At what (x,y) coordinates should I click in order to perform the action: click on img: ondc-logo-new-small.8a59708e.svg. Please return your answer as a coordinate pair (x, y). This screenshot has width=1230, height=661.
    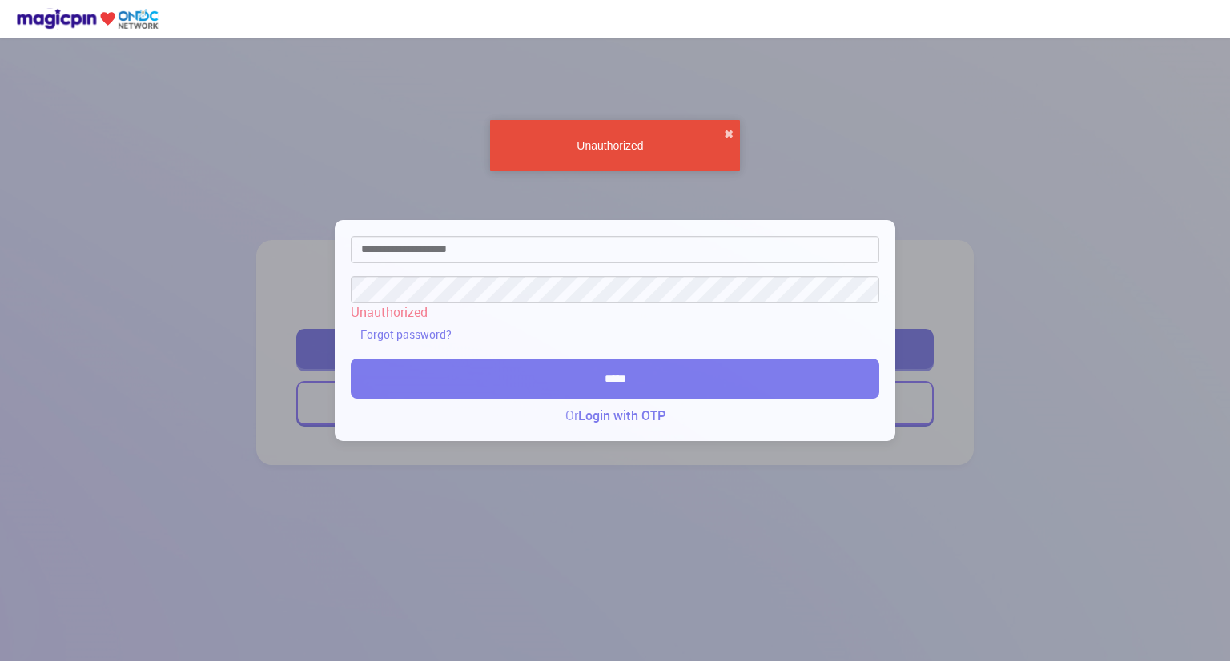
    Looking at the image, I should click on (87, 18).